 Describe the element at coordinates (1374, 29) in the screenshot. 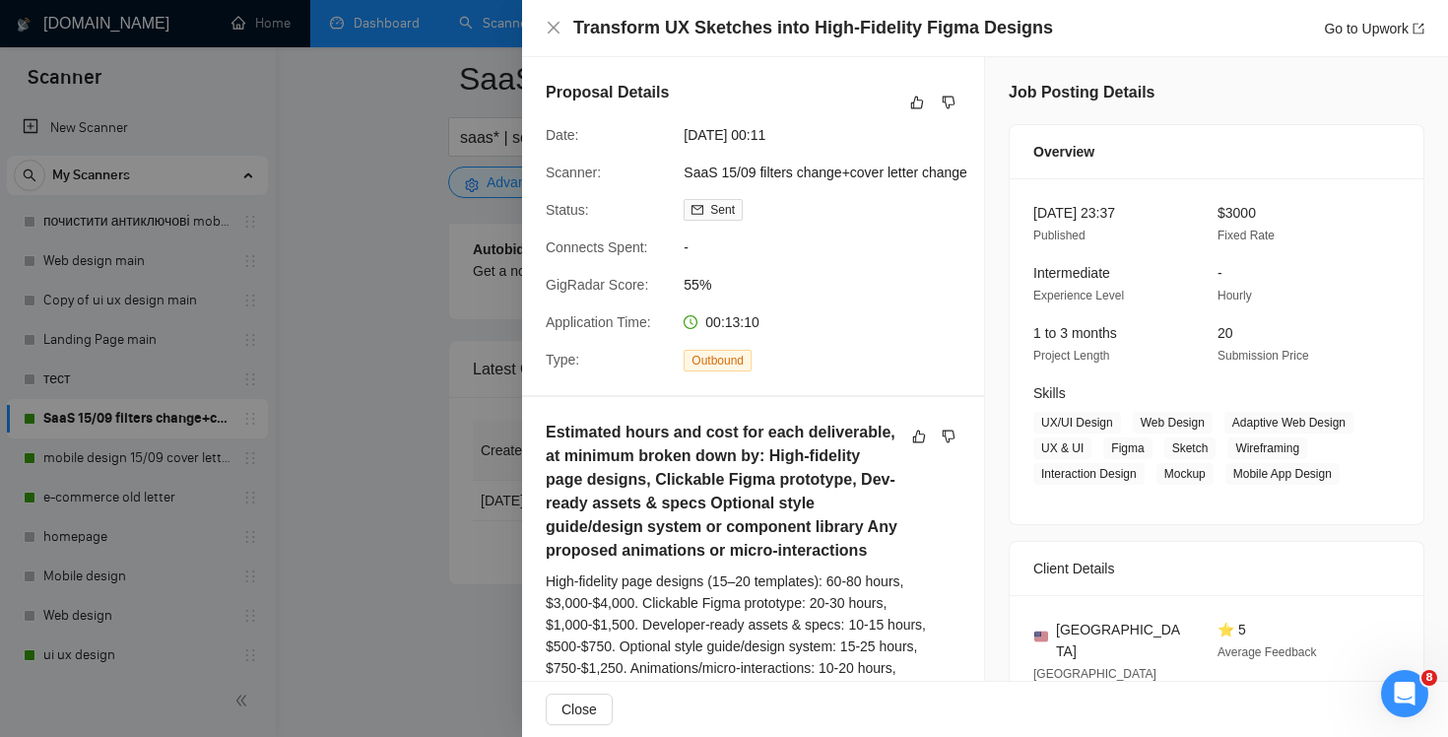

I see `a: Go to Upworkexport` at that location.